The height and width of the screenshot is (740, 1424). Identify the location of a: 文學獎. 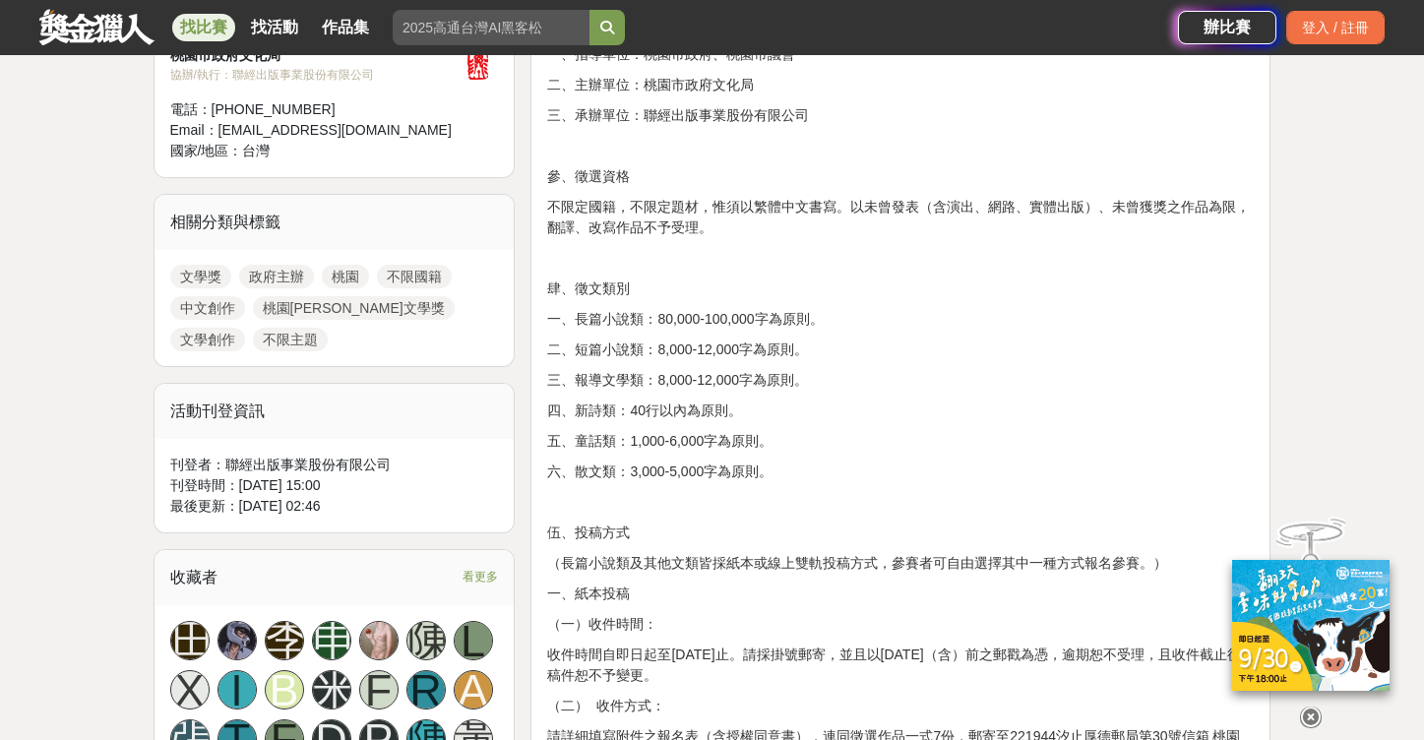
(201, 276).